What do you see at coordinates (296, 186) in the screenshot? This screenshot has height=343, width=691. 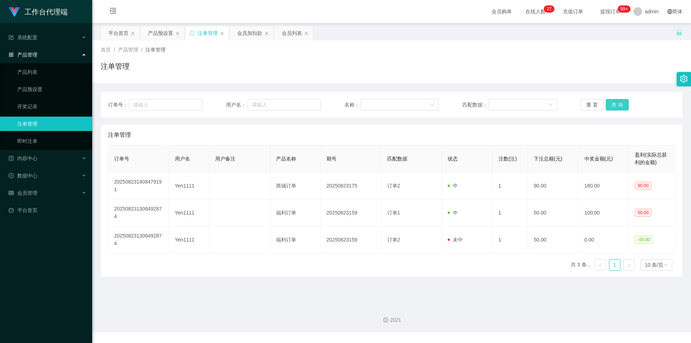 I see `td: 商城订单` at bounding box center [296, 186].